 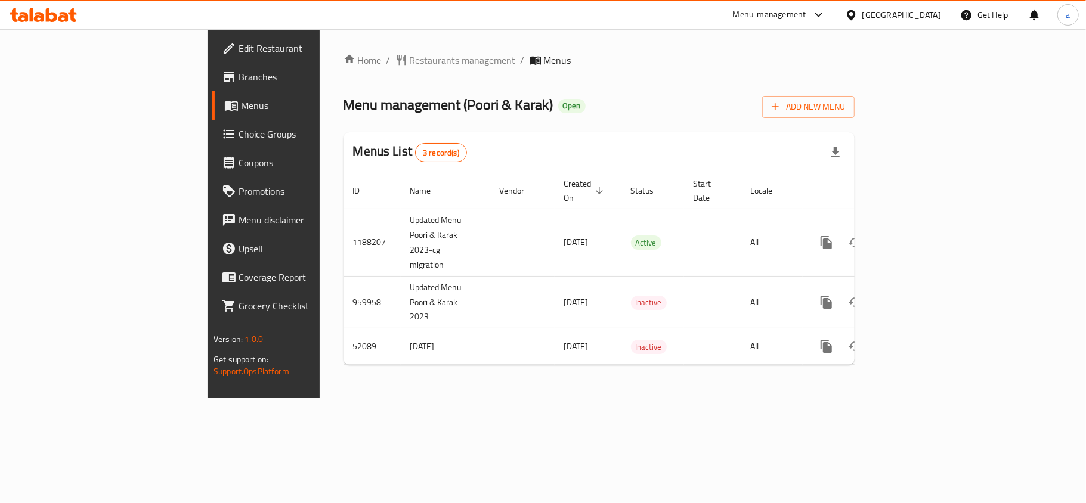 What do you see at coordinates (455, 60) in the screenshot?
I see `a: Restaurants management` at bounding box center [455, 60].